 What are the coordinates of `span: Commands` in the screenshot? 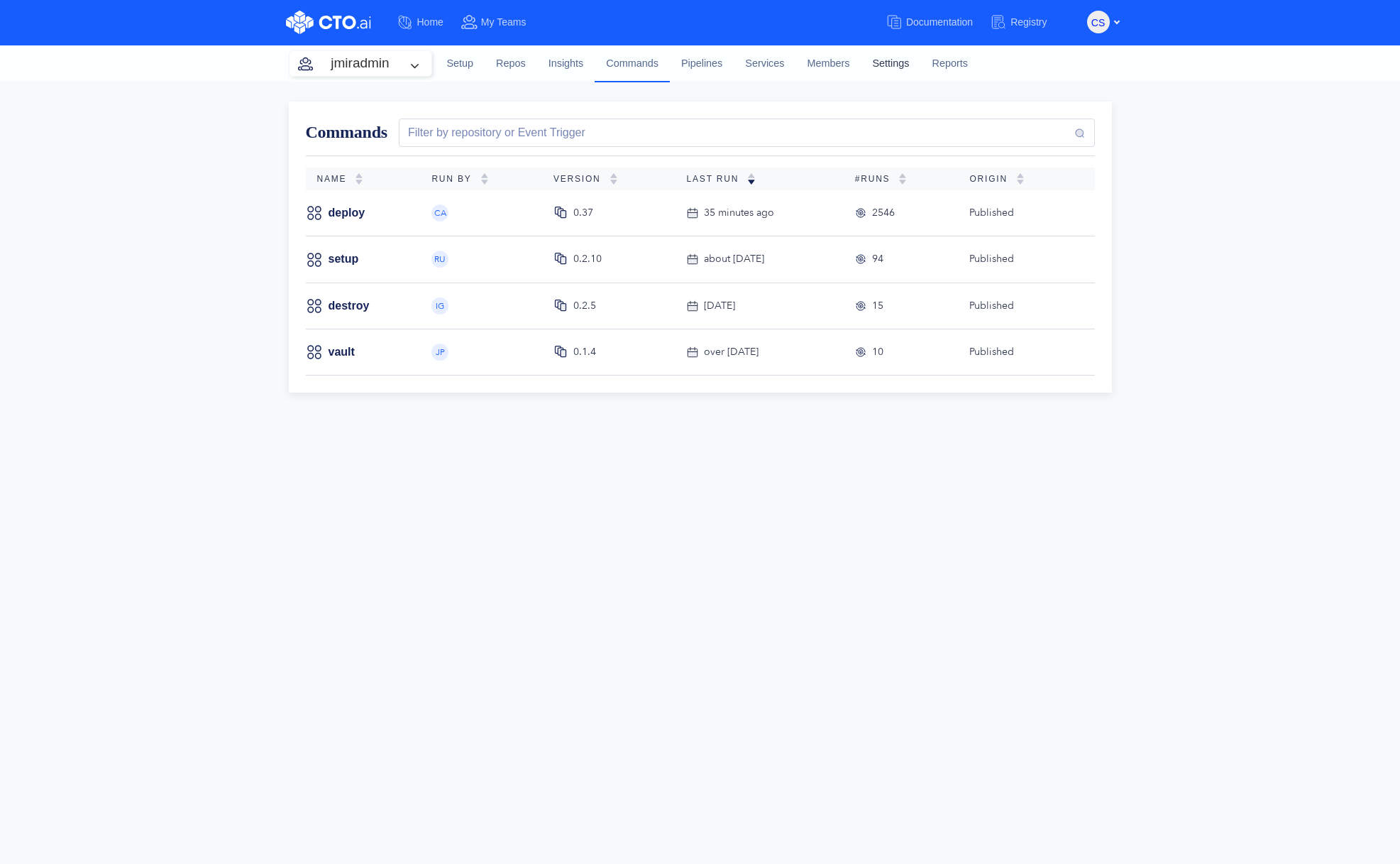 It's located at (346, 132).